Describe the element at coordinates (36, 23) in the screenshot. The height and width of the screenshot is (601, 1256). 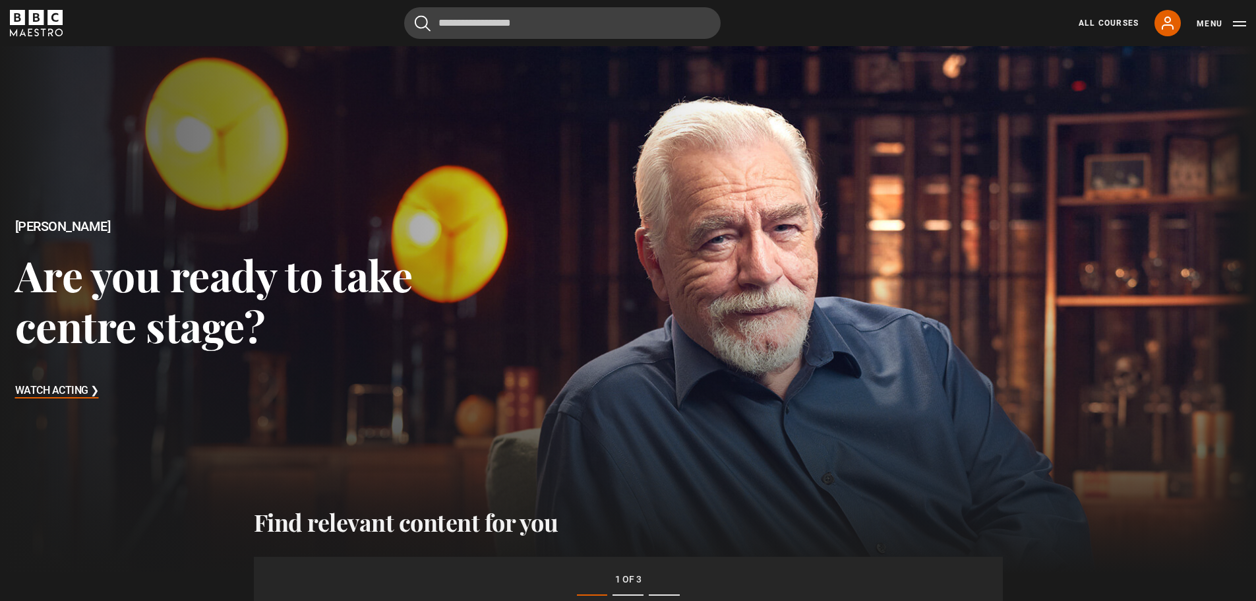
I see `a: BBC Maestro` at that location.